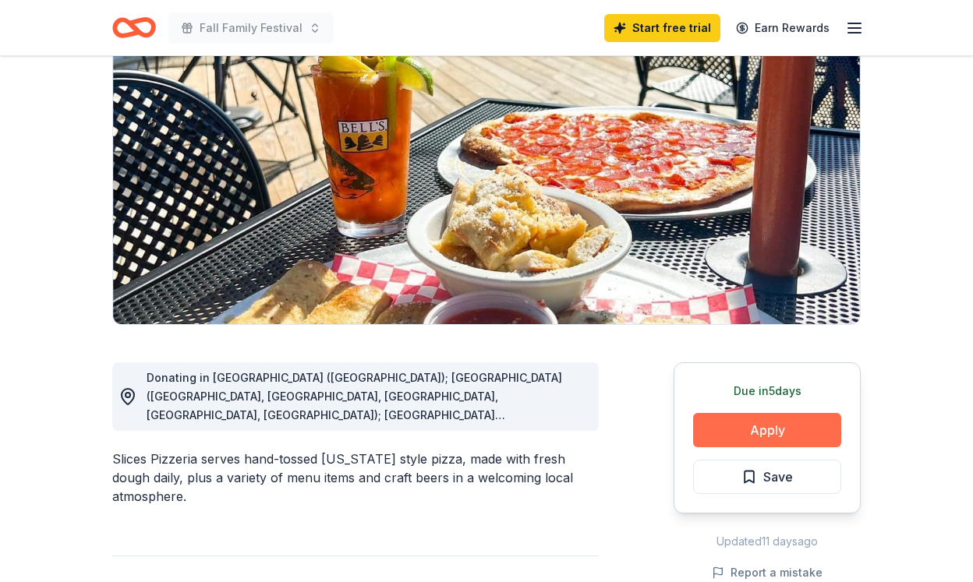  Describe the element at coordinates (134, 27) in the screenshot. I see `a: Home` at that location.